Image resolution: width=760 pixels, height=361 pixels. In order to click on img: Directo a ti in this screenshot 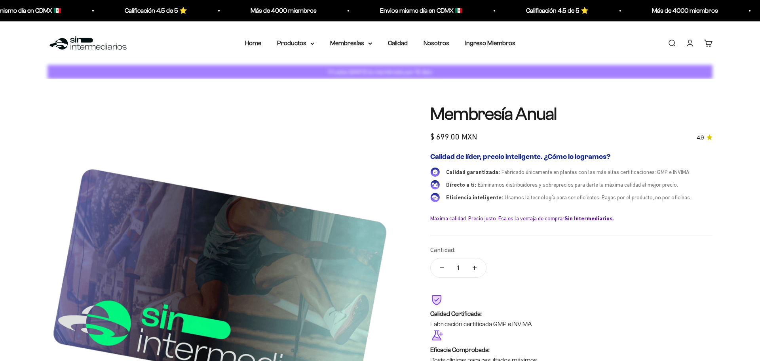, I will do `click(435, 184)`.